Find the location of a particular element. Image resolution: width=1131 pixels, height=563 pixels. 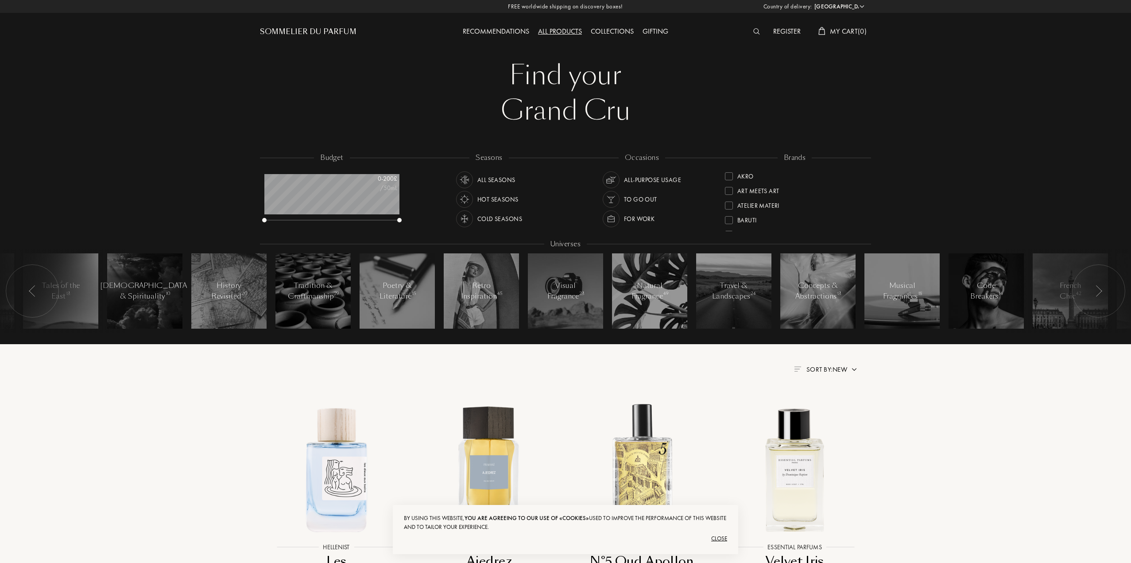

img: cart_white.svg is located at coordinates (822, 31).